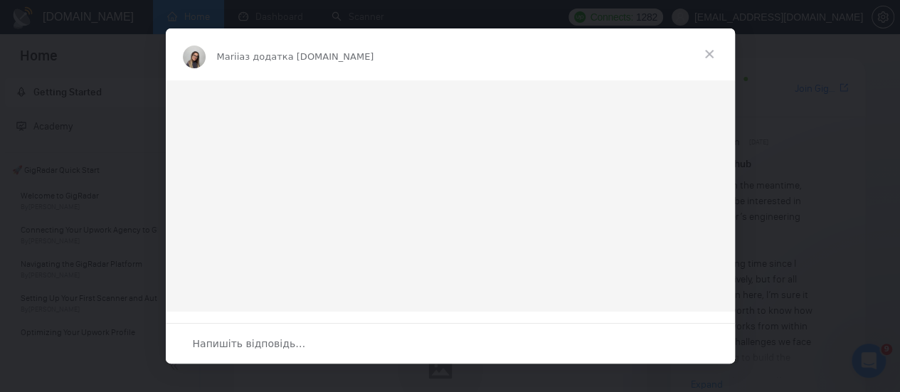  I want to click on span: Mariia, so click(231, 56).